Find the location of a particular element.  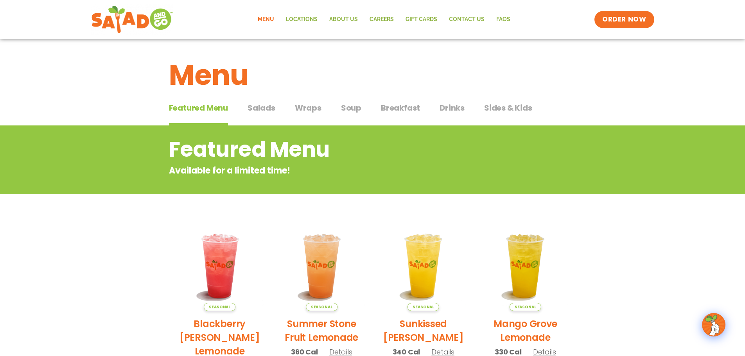

span: Drinks is located at coordinates (452, 108).